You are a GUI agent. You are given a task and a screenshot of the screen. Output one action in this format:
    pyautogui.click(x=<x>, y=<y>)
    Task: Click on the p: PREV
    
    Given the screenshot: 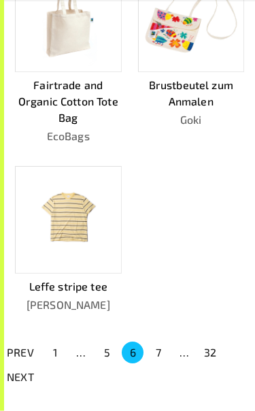 What is the action you would take?
    pyautogui.click(x=20, y=353)
    